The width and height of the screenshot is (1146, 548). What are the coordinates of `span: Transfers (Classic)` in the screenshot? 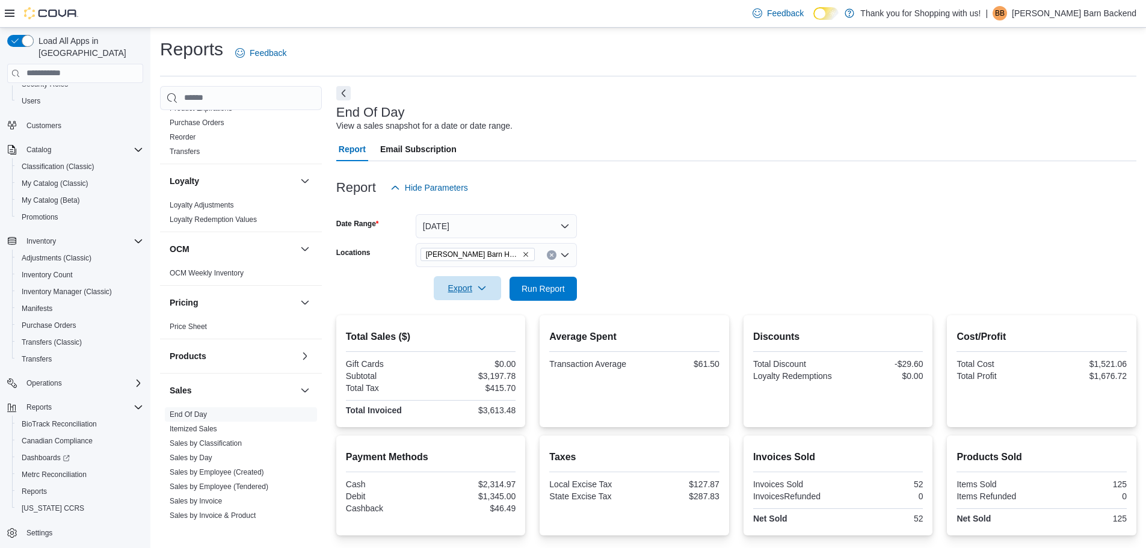 It's located at (52, 342).